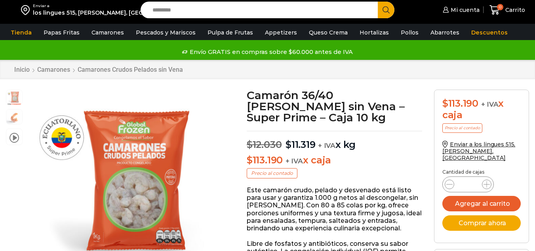 Image resolution: width=535 pixels, height=251 pixels. Describe the element at coordinates (468, 184) in the screenshot. I see `input: Product quantity` at that location.